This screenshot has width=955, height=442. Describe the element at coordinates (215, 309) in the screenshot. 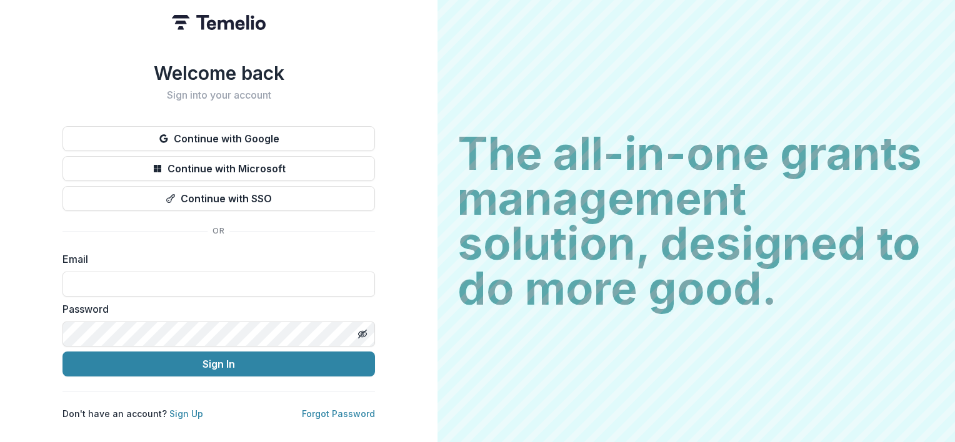

I see `label: Password` at that location.